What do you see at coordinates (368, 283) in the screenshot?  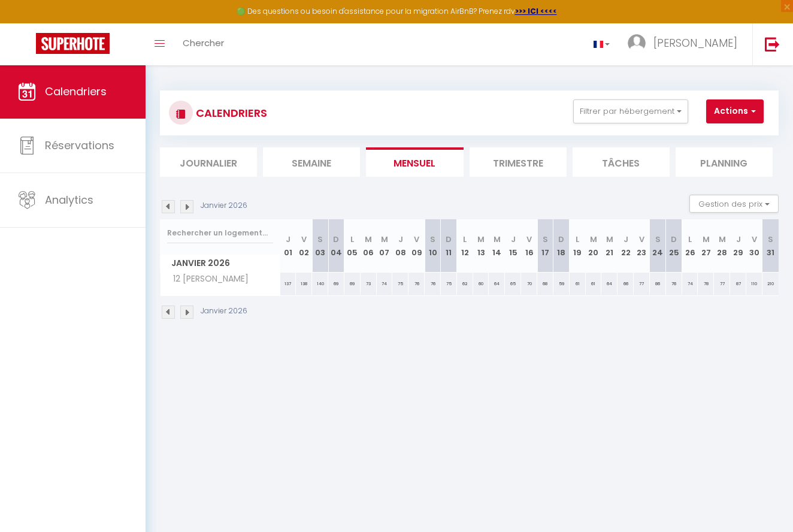 I see `div: 73` at bounding box center [368, 283].